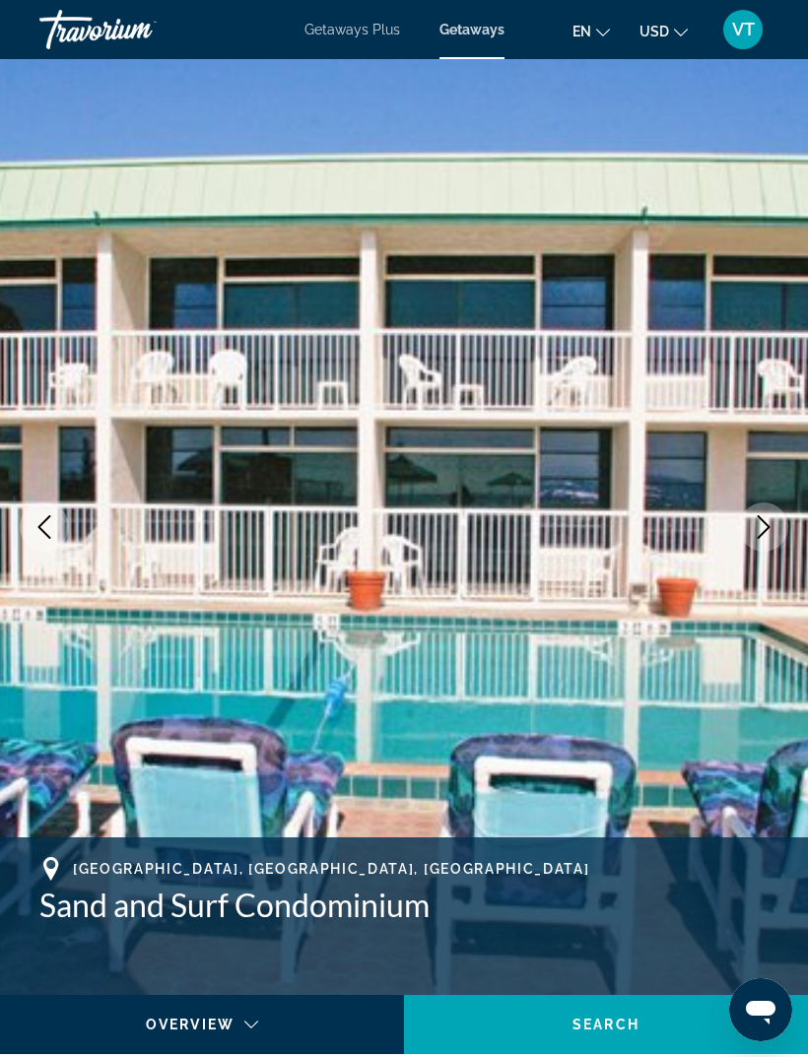  I want to click on button: Search, so click(606, 1025).